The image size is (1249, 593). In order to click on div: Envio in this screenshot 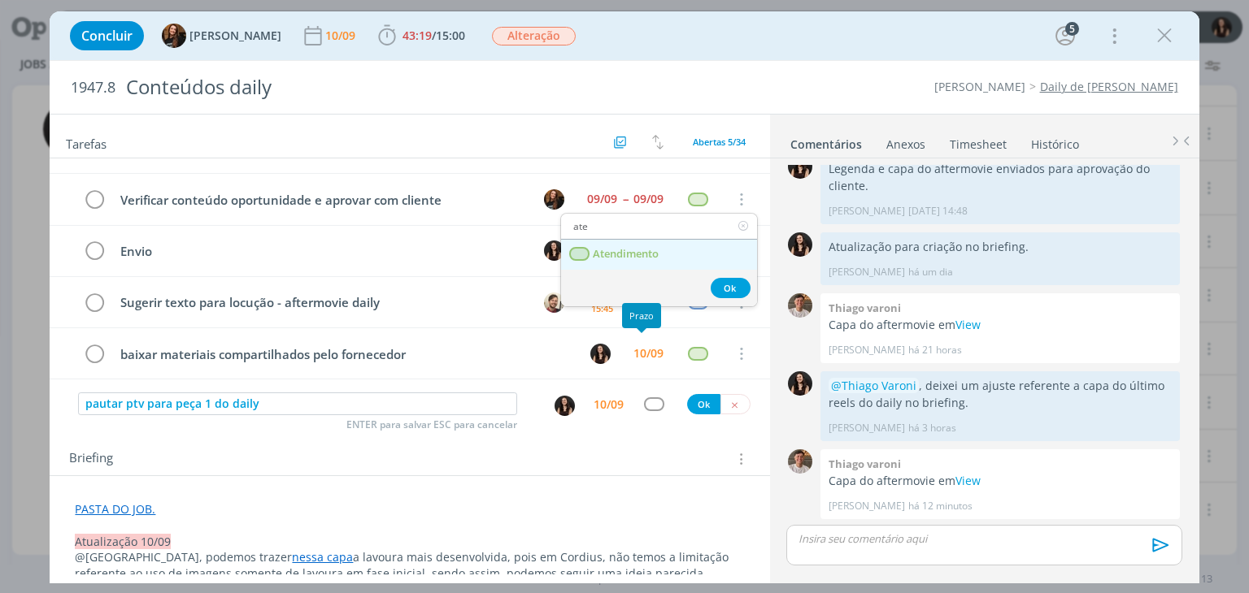, I will do `click(320, 251)`.